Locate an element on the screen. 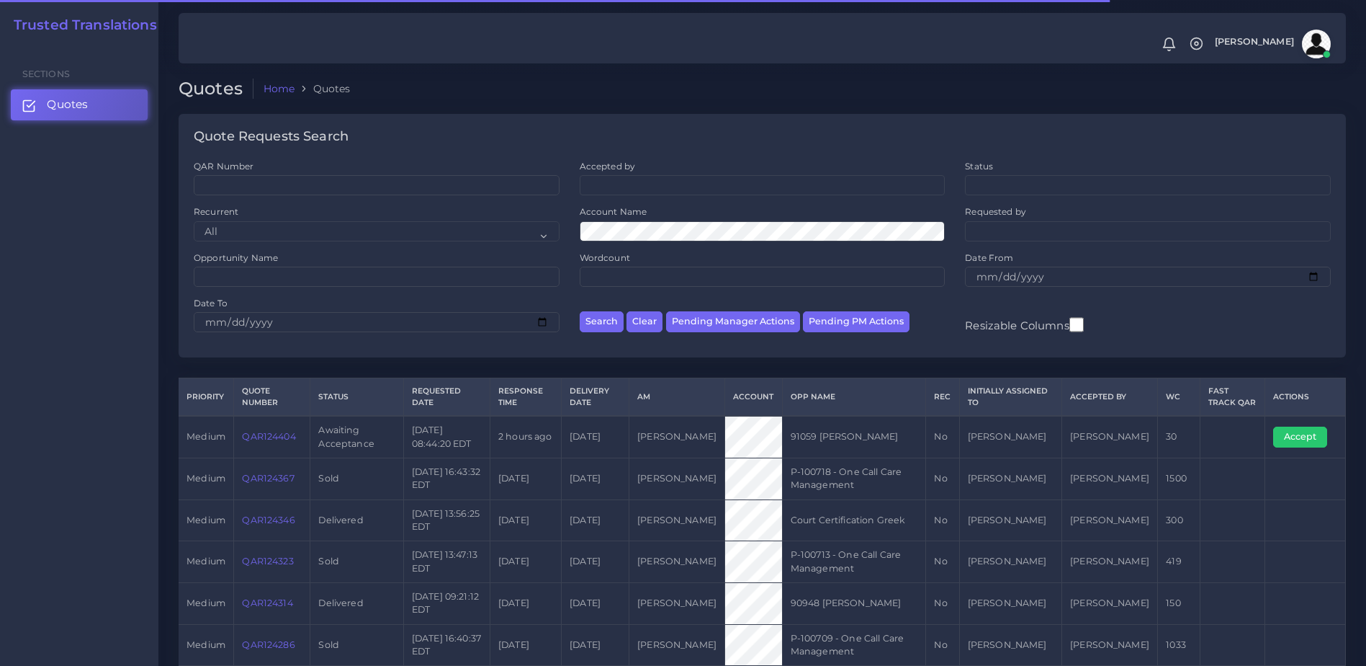 The image size is (1366, 666). label: Date From is located at coordinates (989, 257).